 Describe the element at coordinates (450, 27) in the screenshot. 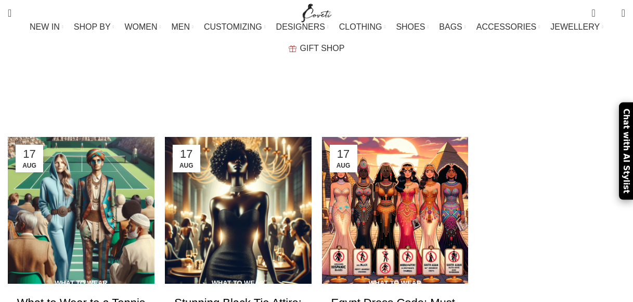

I see `span: BAGS` at that location.